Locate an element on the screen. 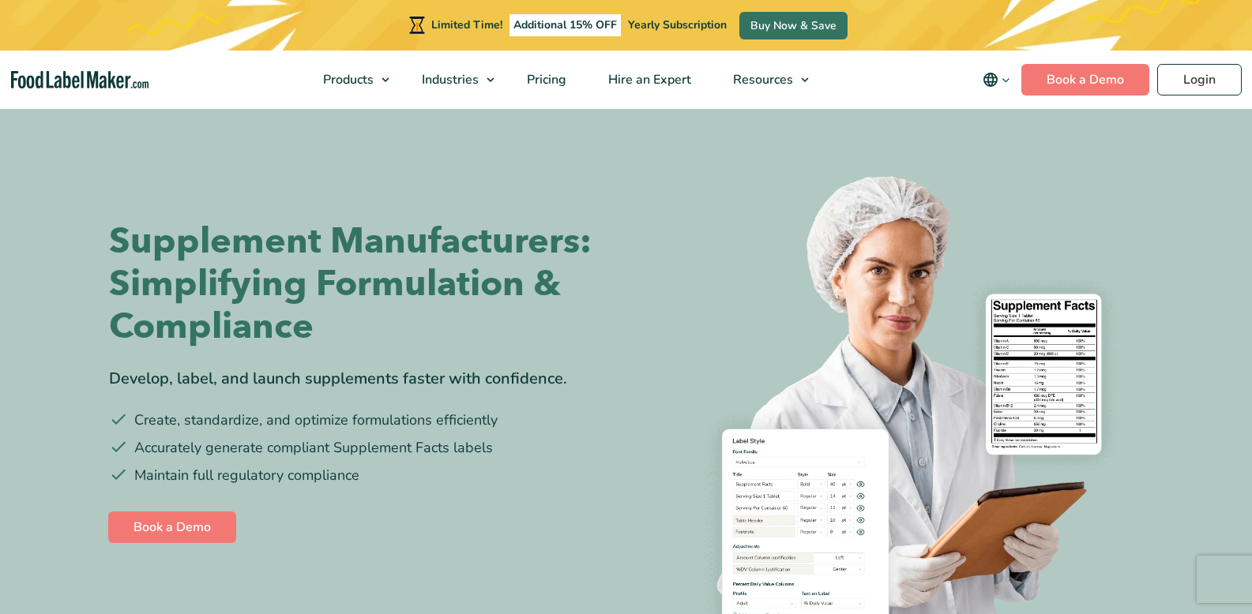 This screenshot has height=614, width=1252. span: Hire an Expert is located at coordinates (648, 80).